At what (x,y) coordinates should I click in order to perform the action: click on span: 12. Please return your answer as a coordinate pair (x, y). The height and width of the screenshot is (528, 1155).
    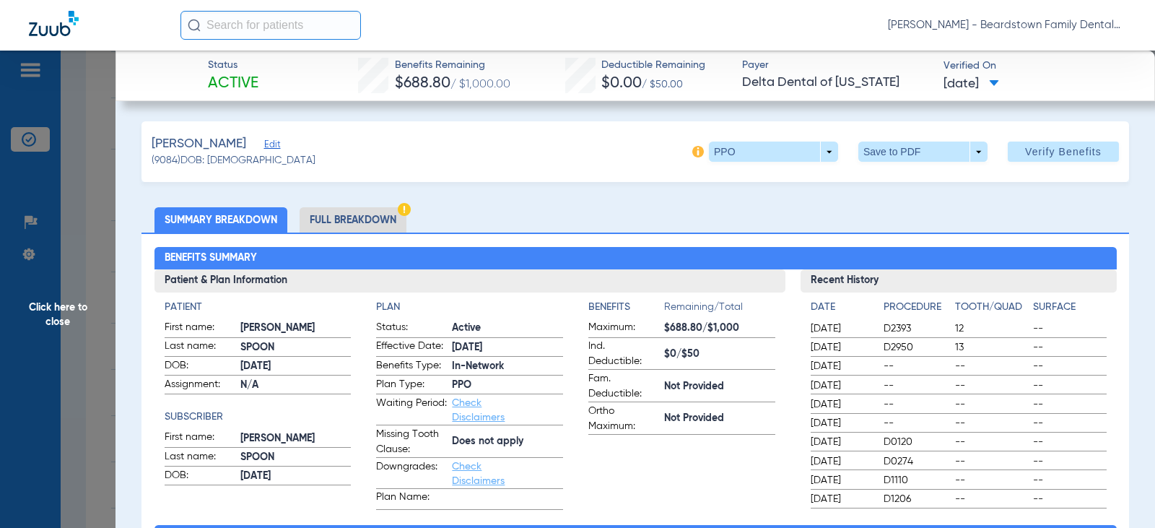
    Looking at the image, I should click on (991, 328).